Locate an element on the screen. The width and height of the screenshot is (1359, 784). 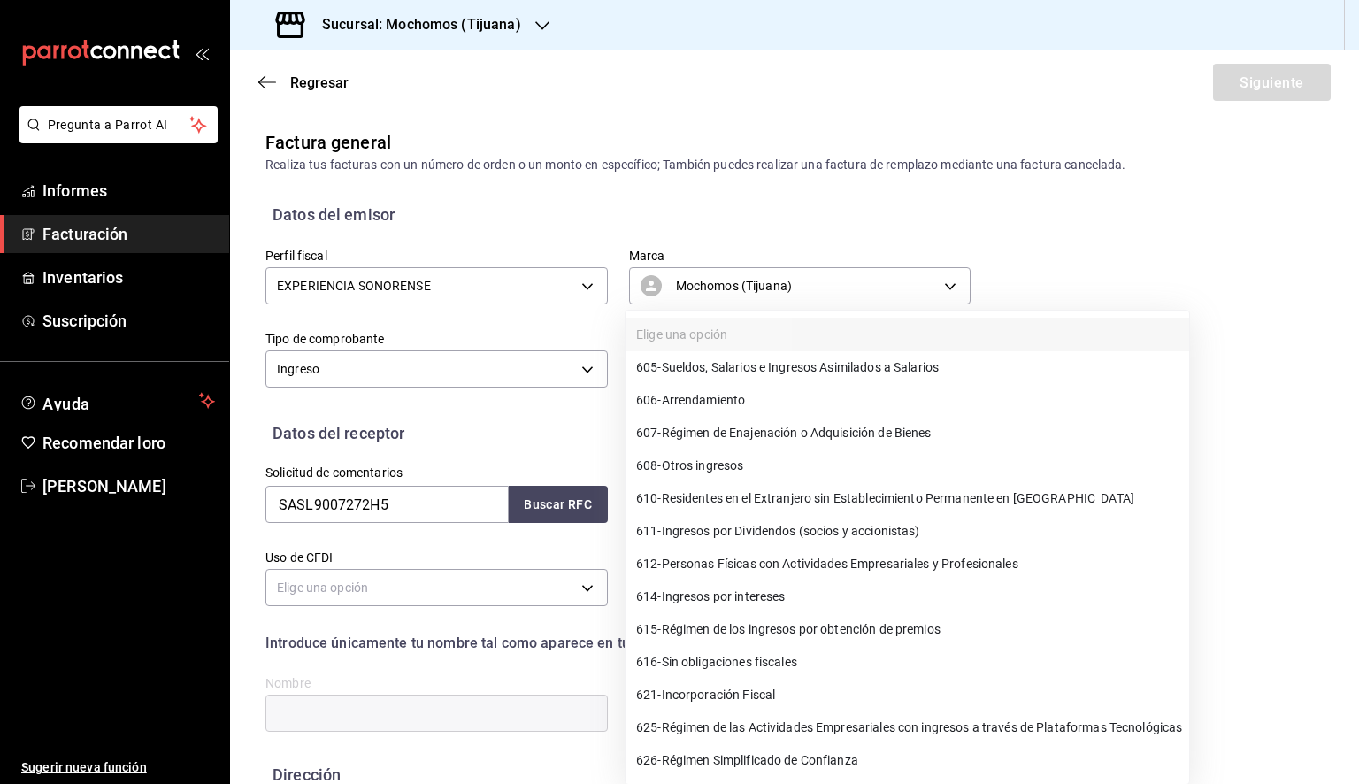
font: Régimen de las Actividades Empresariales con ingresos a través de Plataformas Tecnológicas is located at coordinates (922, 727).